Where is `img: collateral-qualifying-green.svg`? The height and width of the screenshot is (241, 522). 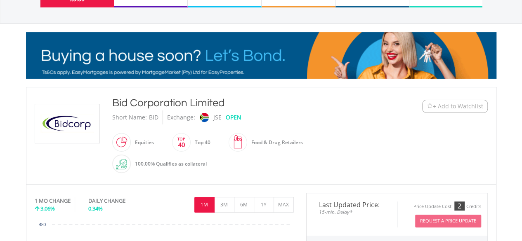 img: collateral-qualifying-green.svg is located at coordinates (121, 165).